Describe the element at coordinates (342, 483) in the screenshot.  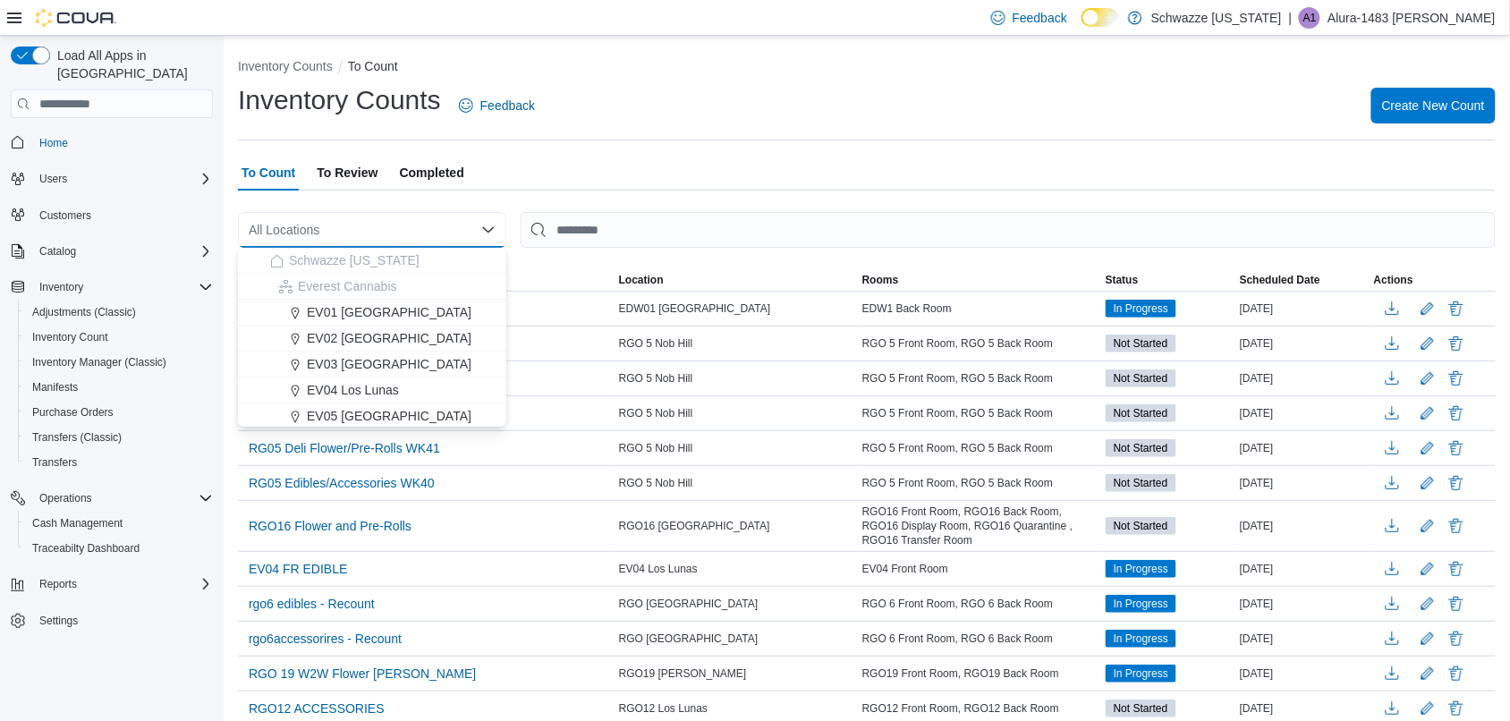
I see `span: RG05 Edibles/Accessories WK40` at that location.